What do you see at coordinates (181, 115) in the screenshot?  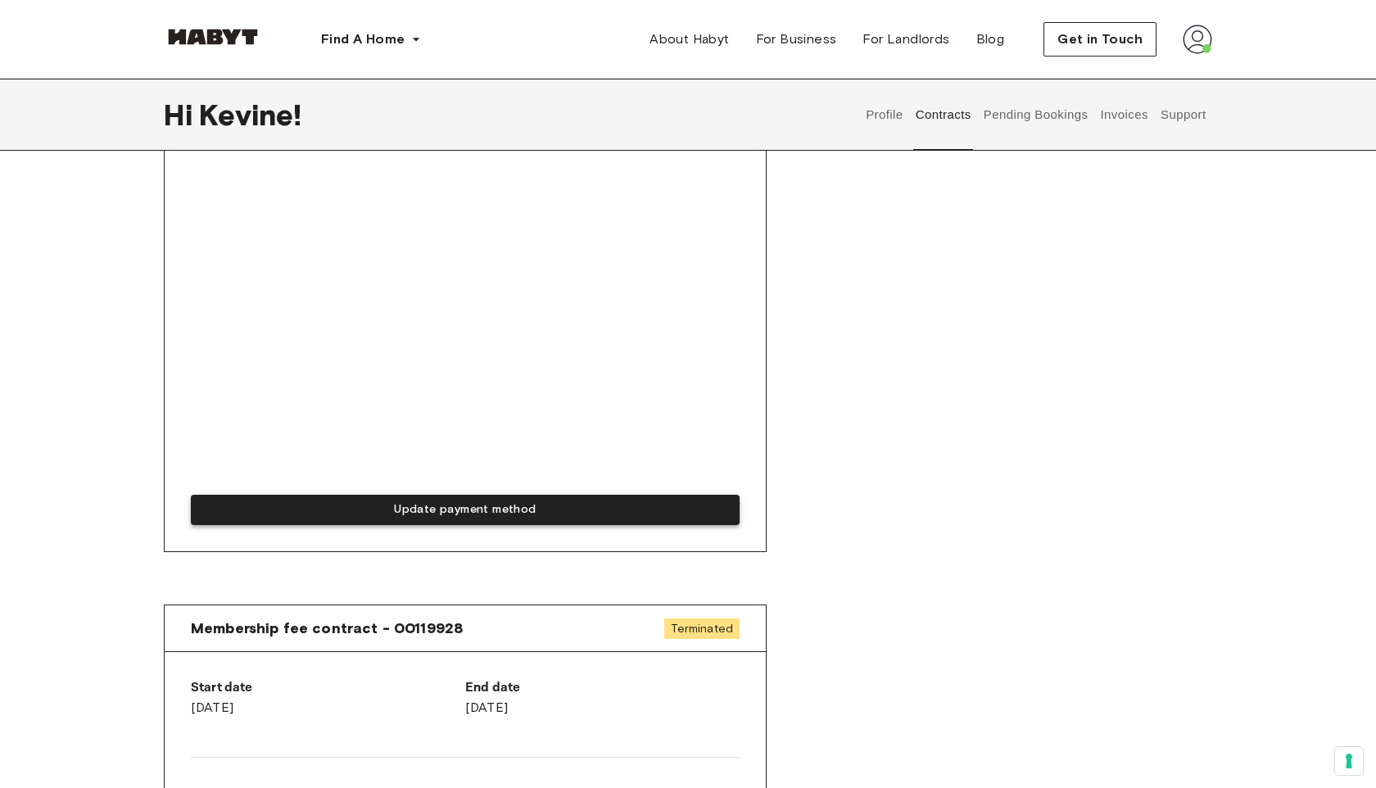 I see `span: Hi` at bounding box center [181, 115].